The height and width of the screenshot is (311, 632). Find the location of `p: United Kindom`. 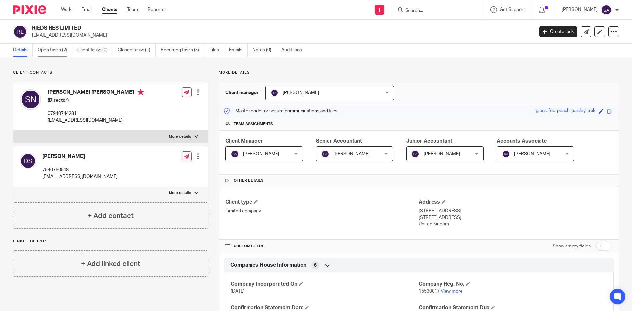

p: United Kindom is located at coordinates (515, 224).